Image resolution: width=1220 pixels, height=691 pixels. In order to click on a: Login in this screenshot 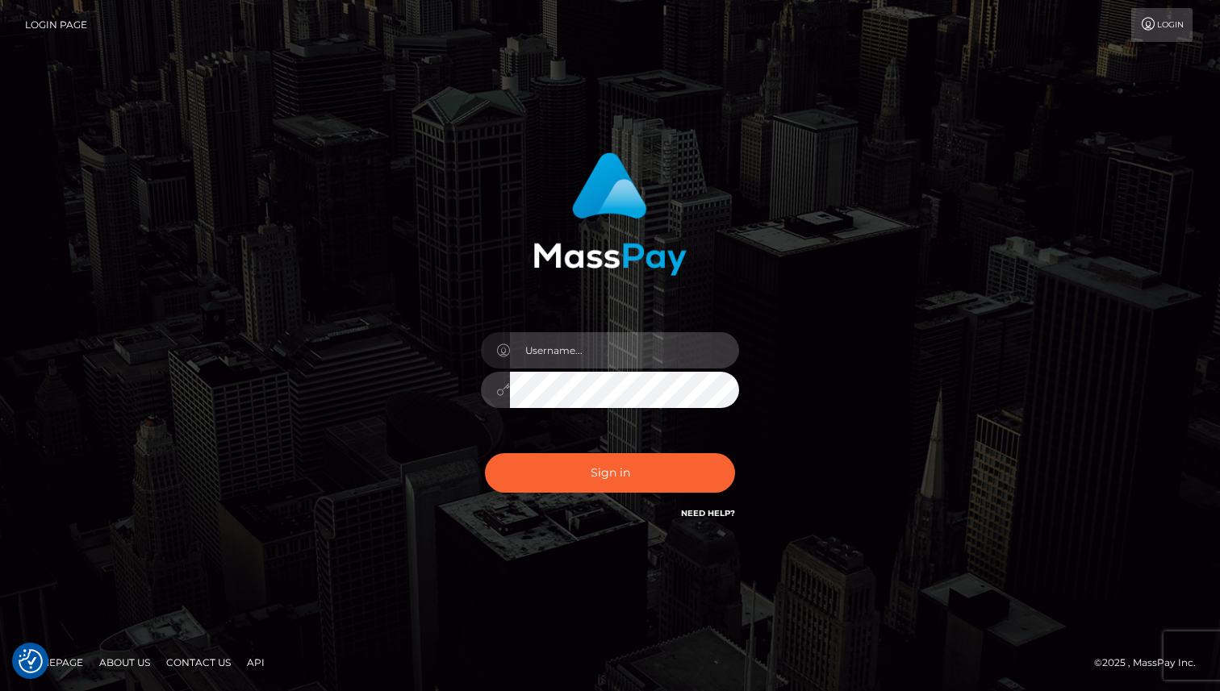, I will do `click(1162, 25)`.